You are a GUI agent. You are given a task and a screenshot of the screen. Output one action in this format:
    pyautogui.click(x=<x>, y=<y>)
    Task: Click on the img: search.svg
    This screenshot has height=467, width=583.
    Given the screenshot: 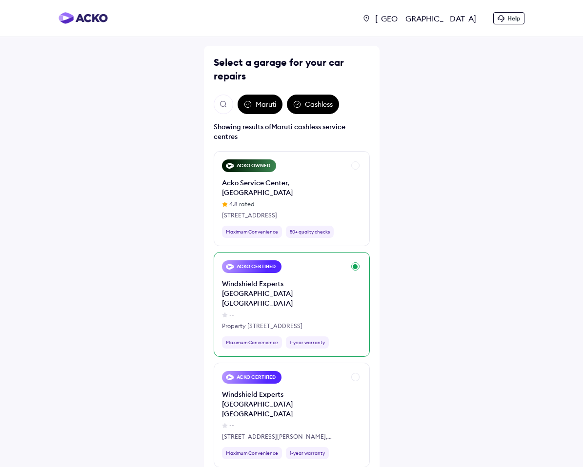 What is the action you would take?
    pyautogui.click(x=223, y=104)
    